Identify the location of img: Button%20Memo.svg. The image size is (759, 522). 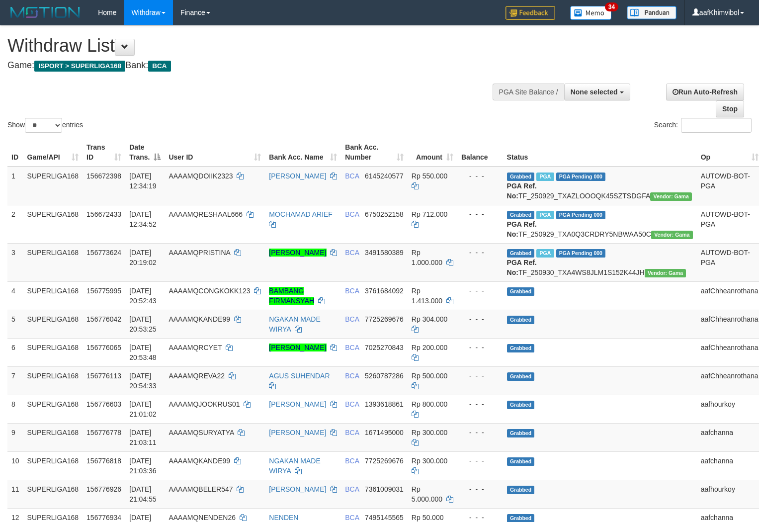
(591, 13).